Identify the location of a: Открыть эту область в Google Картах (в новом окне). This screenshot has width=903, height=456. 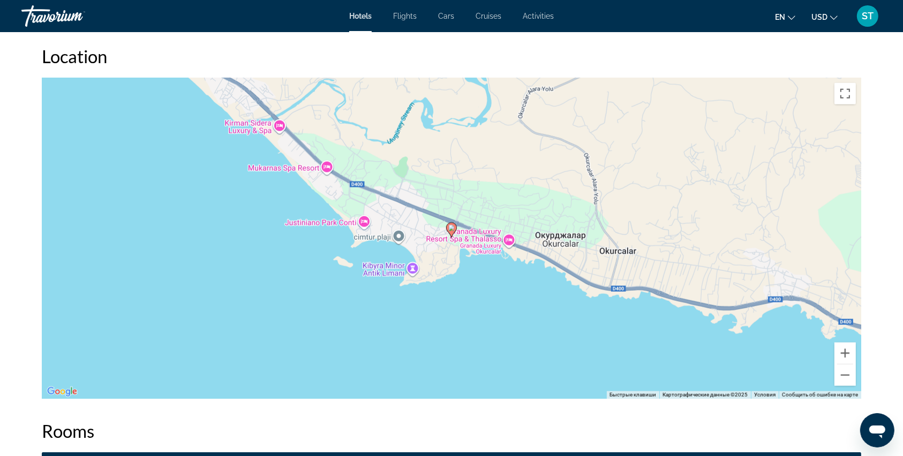
(62, 392).